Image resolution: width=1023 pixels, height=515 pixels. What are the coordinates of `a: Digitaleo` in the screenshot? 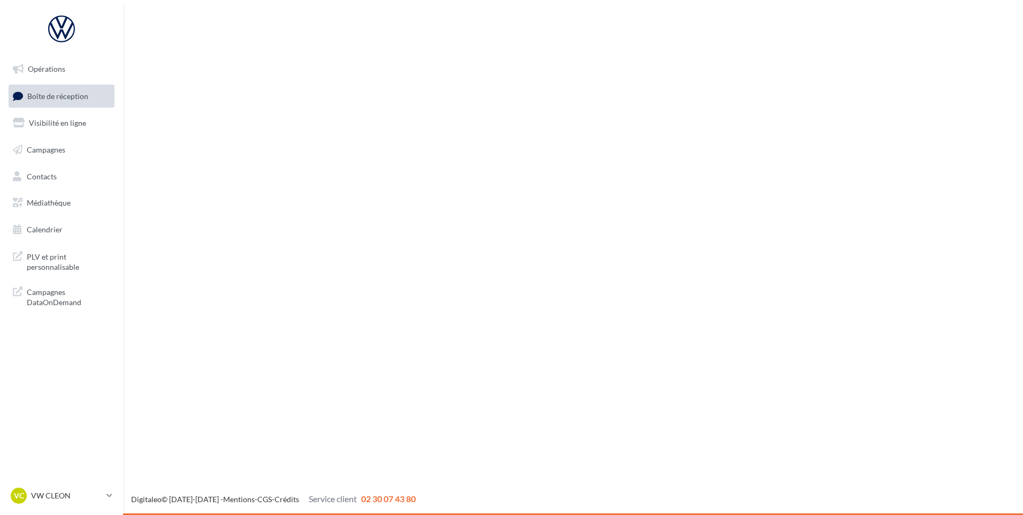 It's located at (146, 499).